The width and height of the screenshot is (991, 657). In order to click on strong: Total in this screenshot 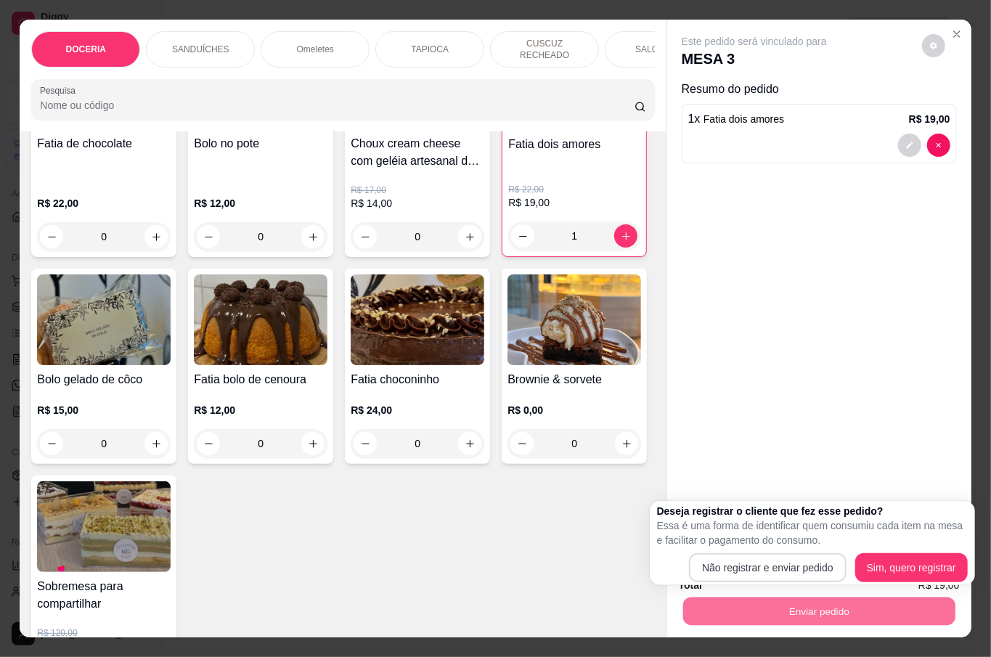, I will do `click(690, 585)`.